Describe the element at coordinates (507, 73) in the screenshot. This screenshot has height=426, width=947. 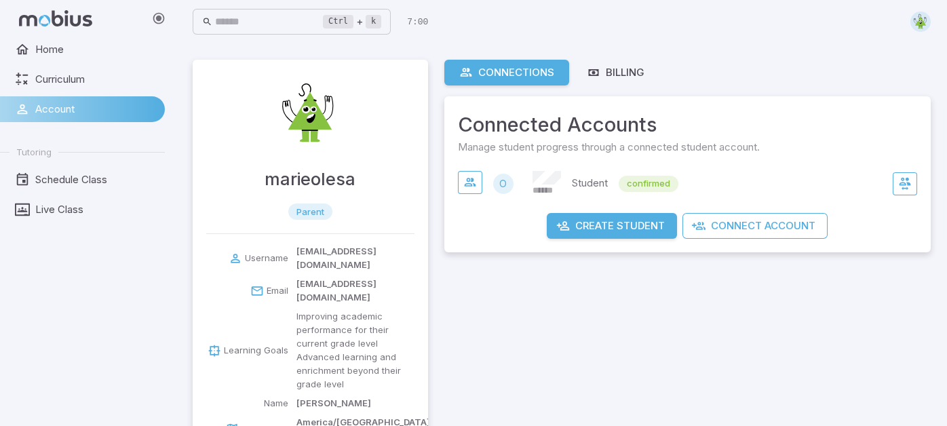
I see `div: Connections` at that location.